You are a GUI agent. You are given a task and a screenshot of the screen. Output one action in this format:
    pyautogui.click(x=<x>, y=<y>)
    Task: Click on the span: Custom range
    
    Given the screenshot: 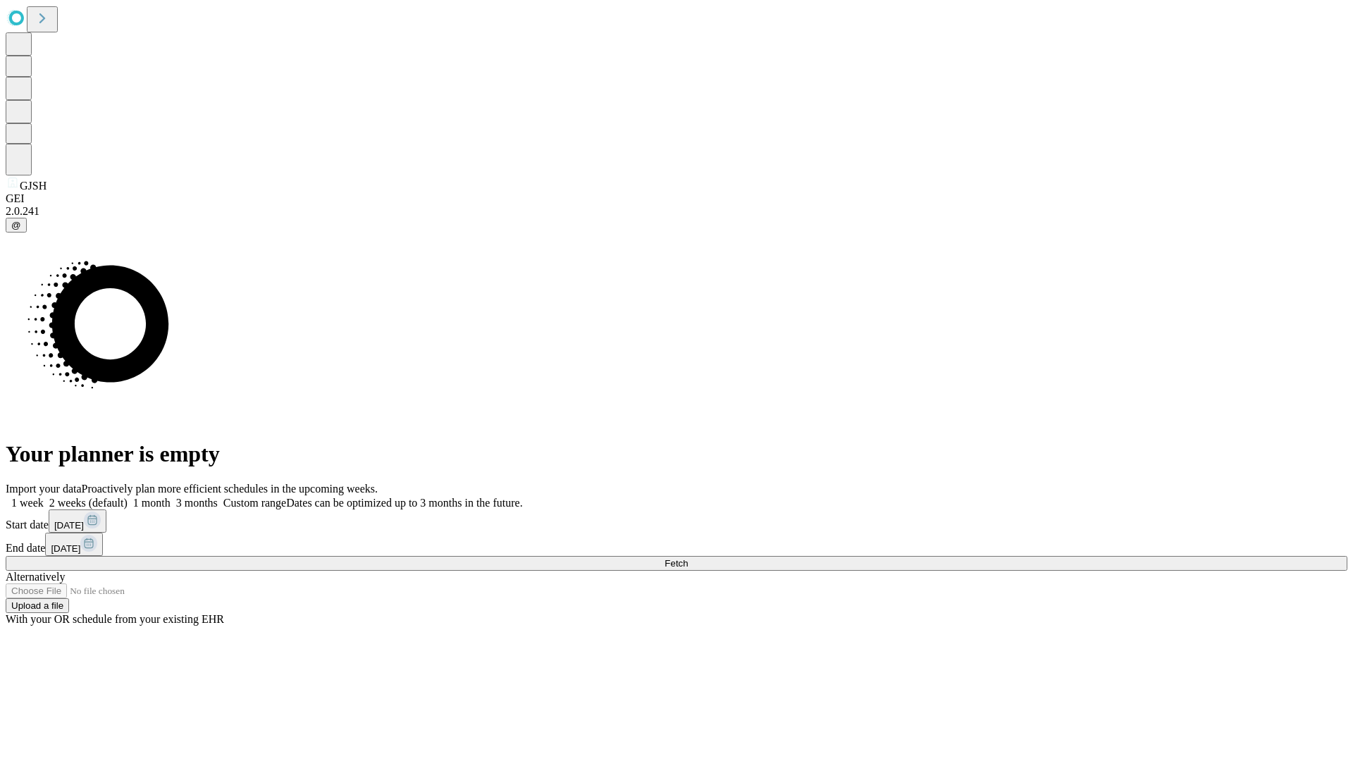 What is the action you would take?
    pyautogui.click(x=254, y=502)
    